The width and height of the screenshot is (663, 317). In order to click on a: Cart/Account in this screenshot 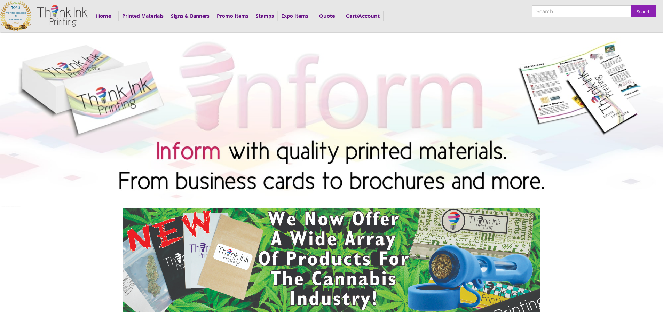, I will do `click(363, 16)`.